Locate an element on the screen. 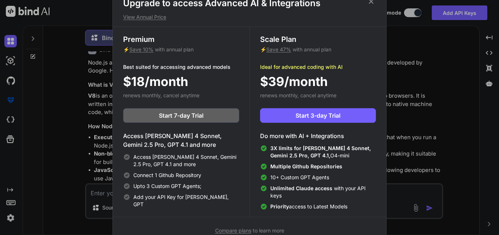 Image resolution: width=499 pixels, height=235 pixels. span: $18/month is located at coordinates (156, 81).